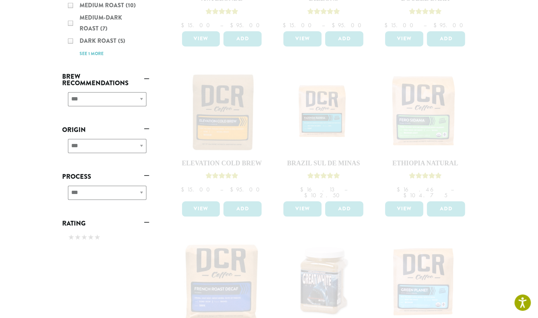 The width and height of the screenshot is (538, 318). Describe the element at coordinates (106, 80) in the screenshot. I see `a: Brew Recommendations` at that location.